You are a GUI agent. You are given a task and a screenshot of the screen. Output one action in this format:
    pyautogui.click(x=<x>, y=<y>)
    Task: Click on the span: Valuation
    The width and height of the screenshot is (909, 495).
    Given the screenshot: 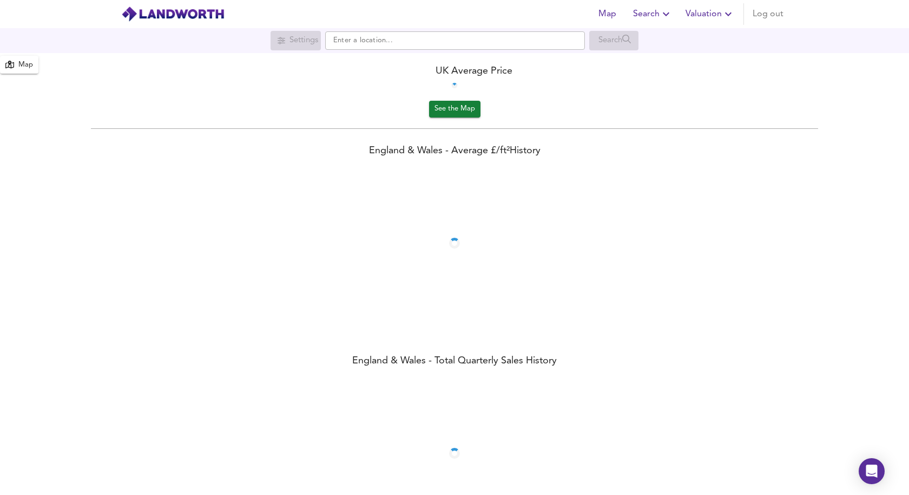 What is the action you would take?
    pyautogui.click(x=710, y=14)
    